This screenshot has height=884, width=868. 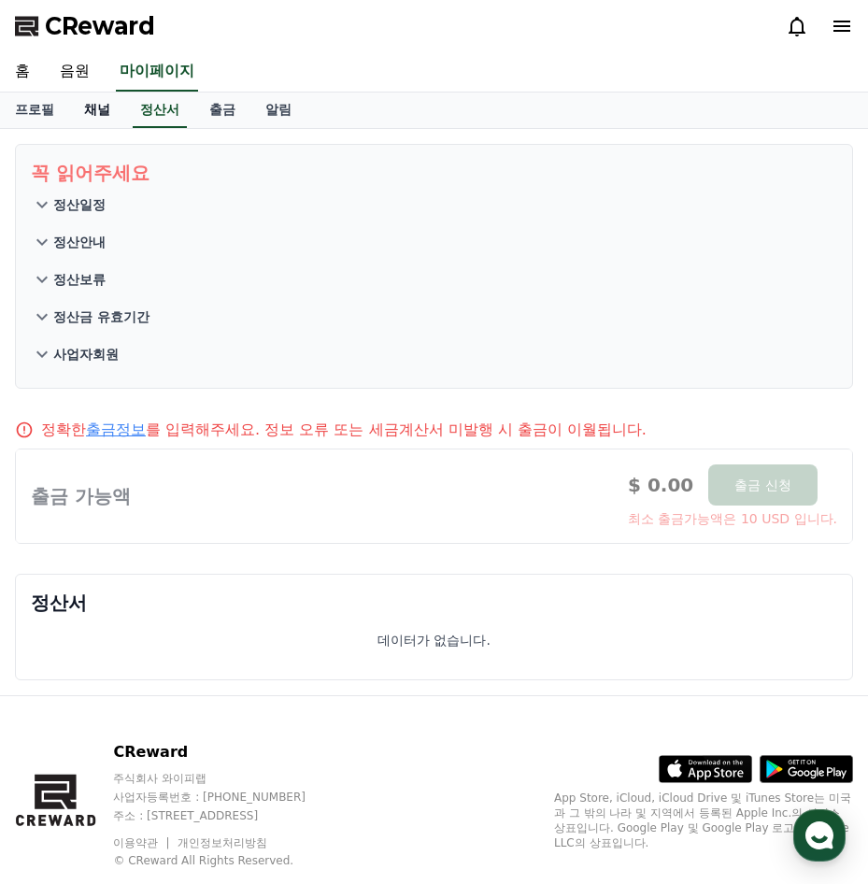 What do you see at coordinates (64, 628) in the screenshot?
I see `span: 홈` at bounding box center [64, 628].